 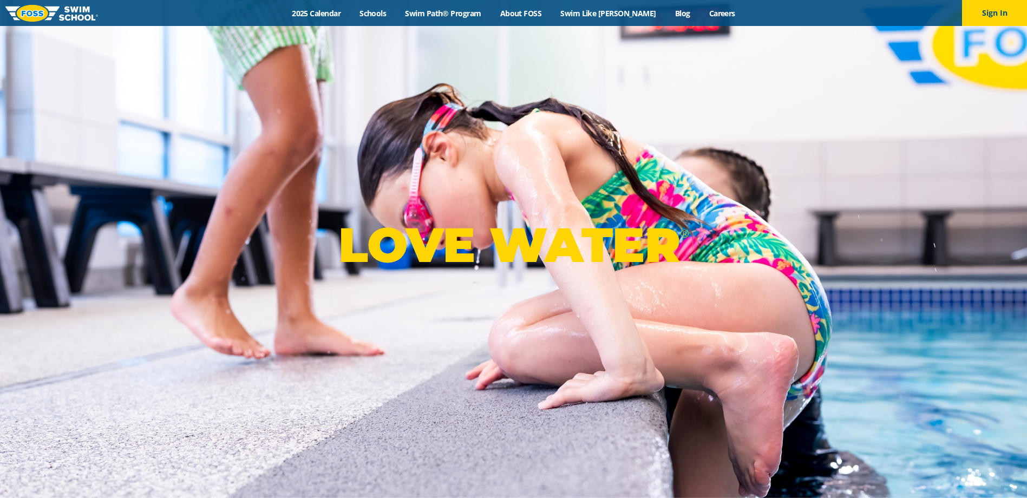 I want to click on img: FOSS Swim School Logo, so click(x=51, y=13).